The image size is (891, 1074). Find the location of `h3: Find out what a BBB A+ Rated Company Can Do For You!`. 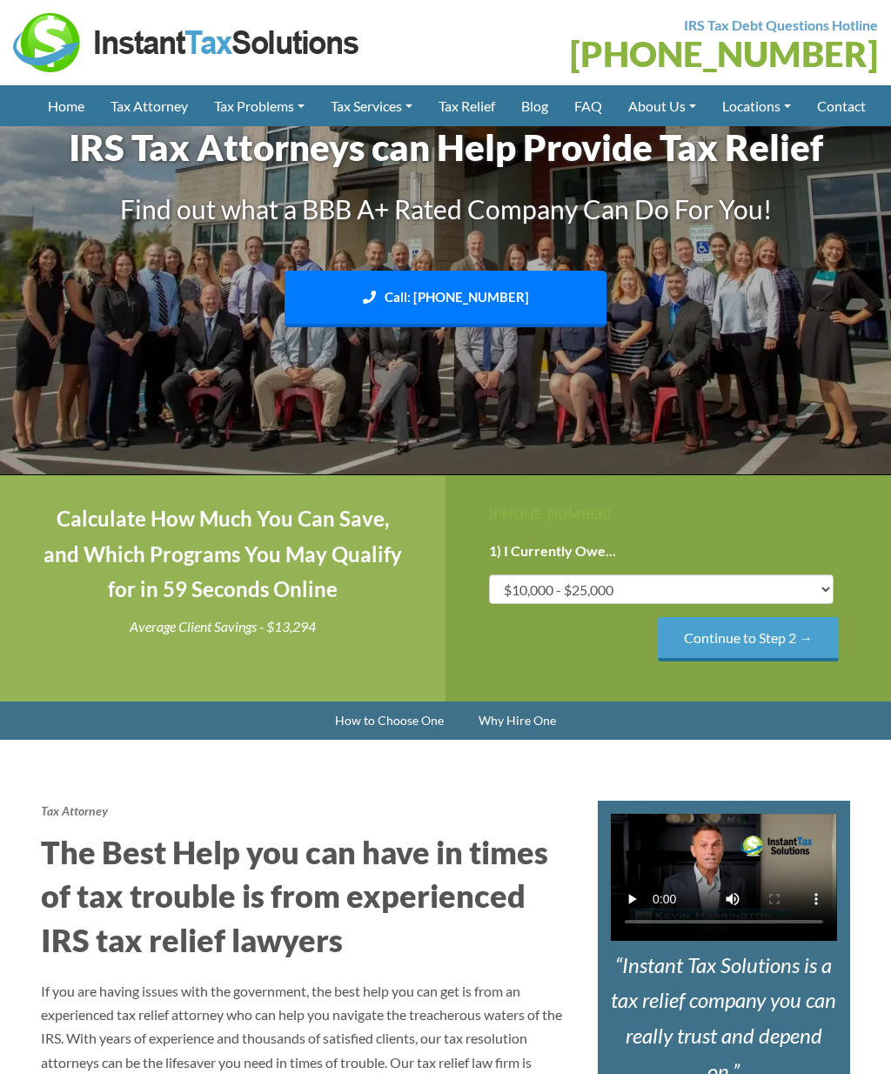

h3: Find out what a BBB A+ Rated Company Can Do For You! is located at coordinates (446, 209).